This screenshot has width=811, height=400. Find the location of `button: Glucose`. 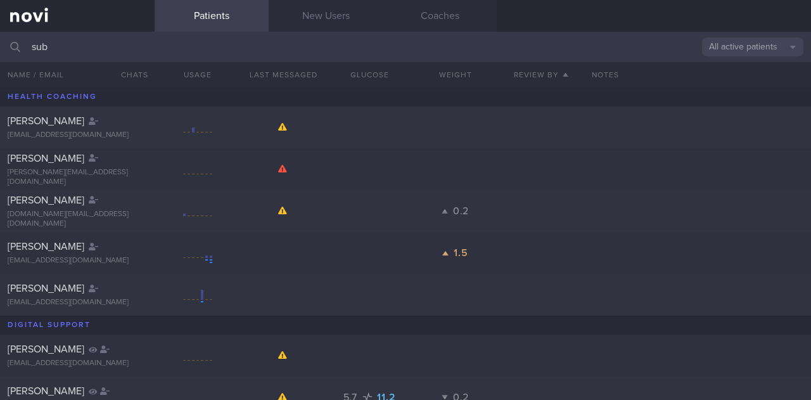

button: Glucose is located at coordinates (369, 75).